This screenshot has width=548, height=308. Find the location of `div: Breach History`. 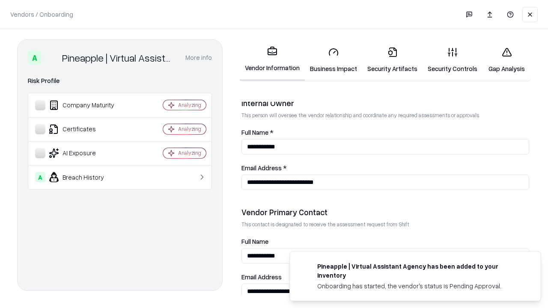

div: Breach History is located at coordinates (86, 177).